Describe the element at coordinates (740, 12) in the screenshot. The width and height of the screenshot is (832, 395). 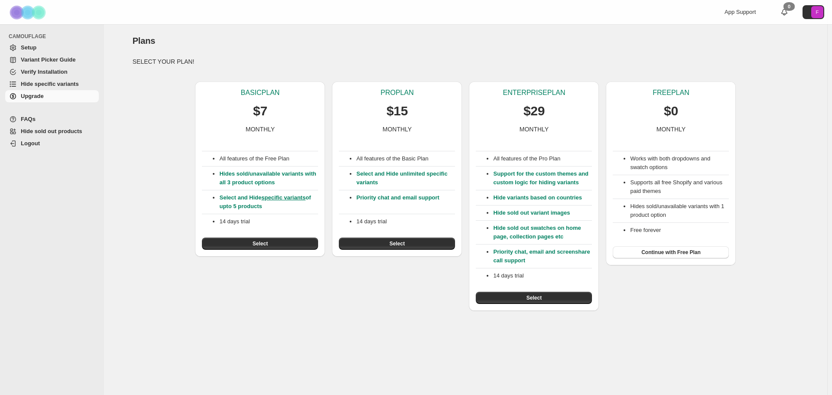
I see `span: App Support` at that location.